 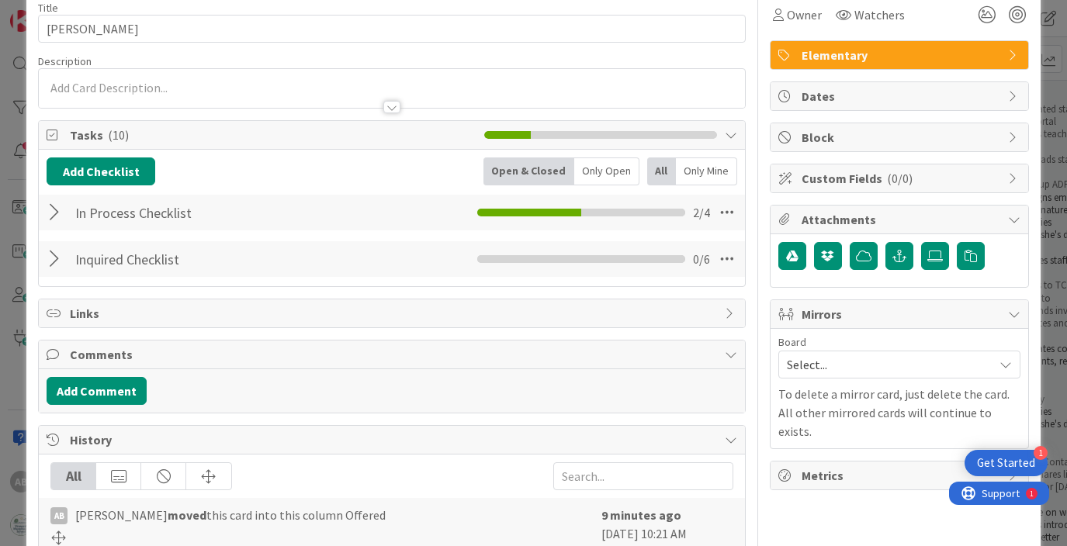 What do you see at coordinates (899, 178) in the screenshot?
I see `span: ( 0/0 )` at bounding box center [899, 178].